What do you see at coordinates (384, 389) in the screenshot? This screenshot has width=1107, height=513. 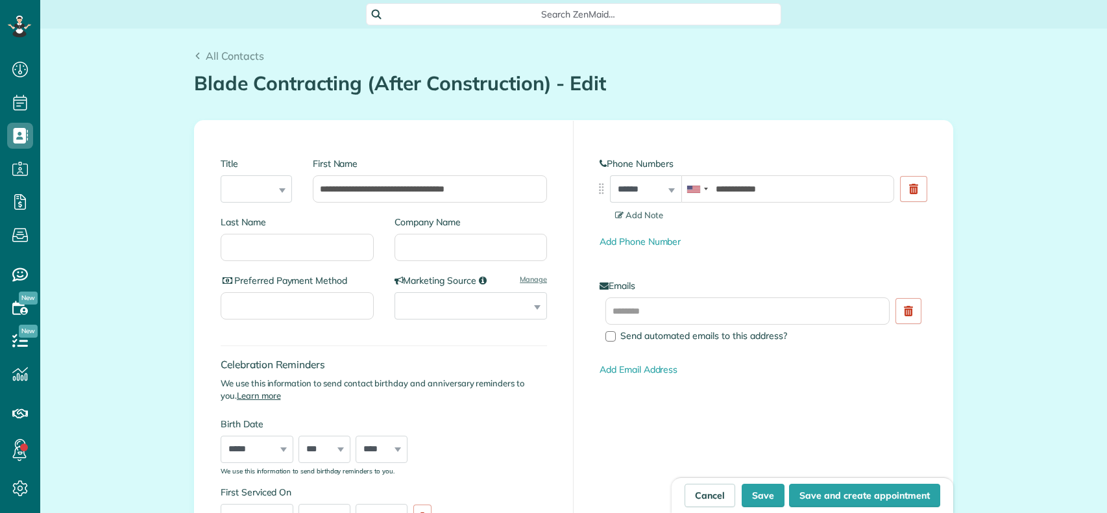 I see `p: We use this information to send contact birthday and anniversary reminders to you.` at bounding box center [384, 389].